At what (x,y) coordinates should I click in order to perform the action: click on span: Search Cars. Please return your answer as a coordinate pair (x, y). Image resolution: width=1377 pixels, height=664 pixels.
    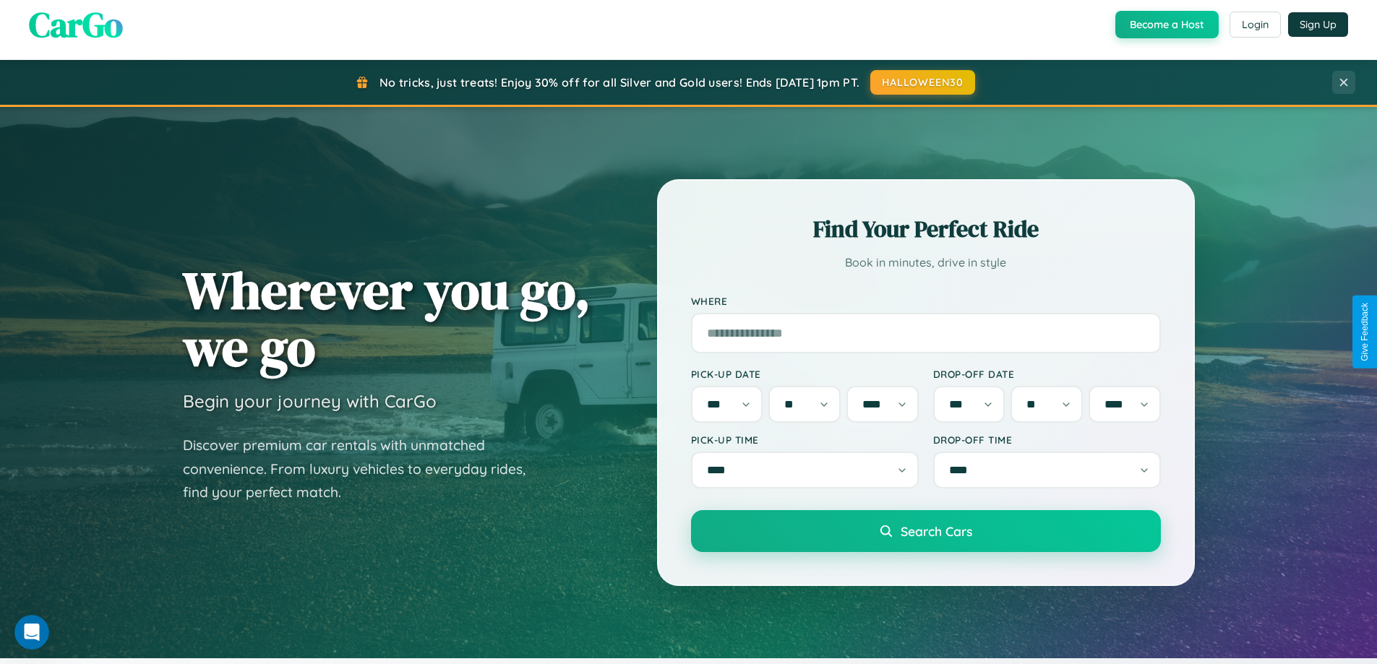
    Looking at the image, I should click on (936, 531).